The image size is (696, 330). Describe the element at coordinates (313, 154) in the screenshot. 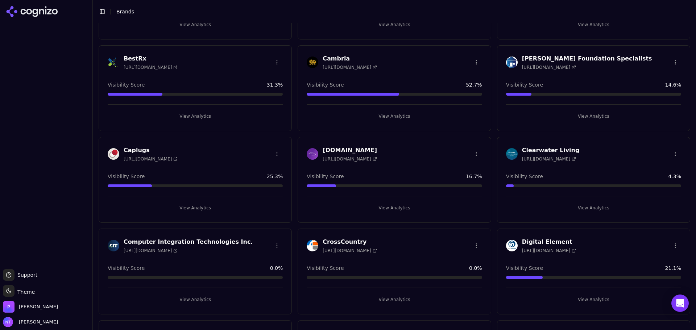

I see `img: Cars.com` at that location.